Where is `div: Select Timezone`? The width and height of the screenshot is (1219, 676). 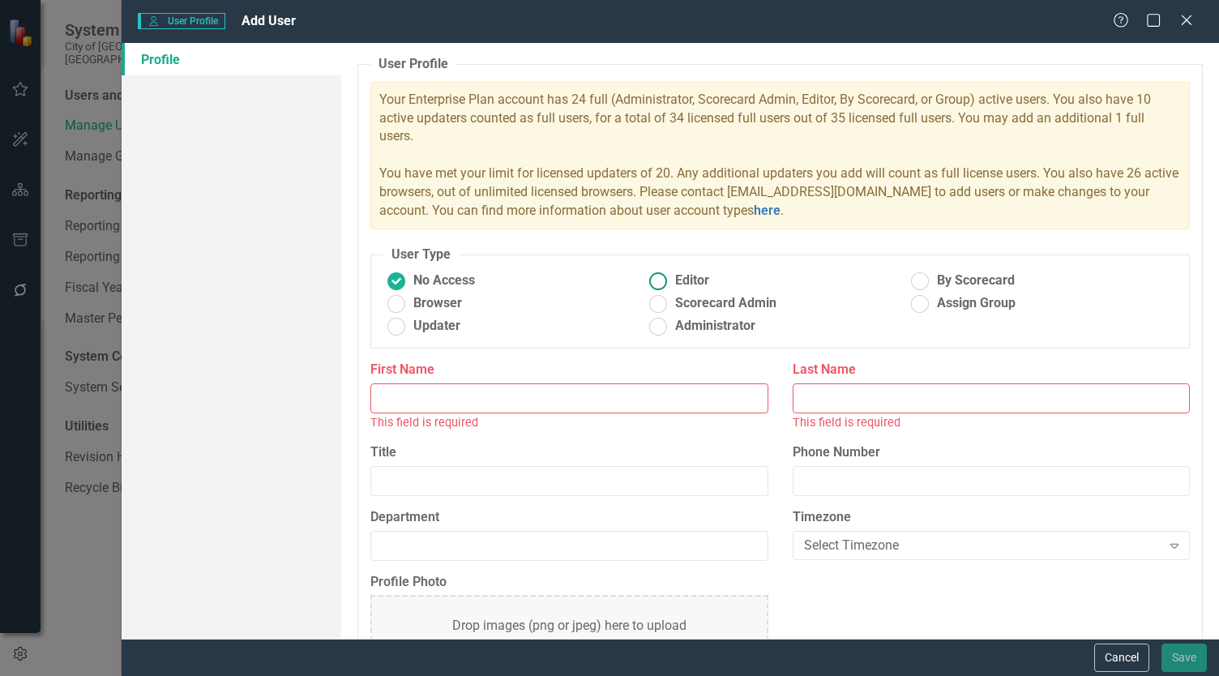
div: Select Timezone is located at coordinates (982, 545).